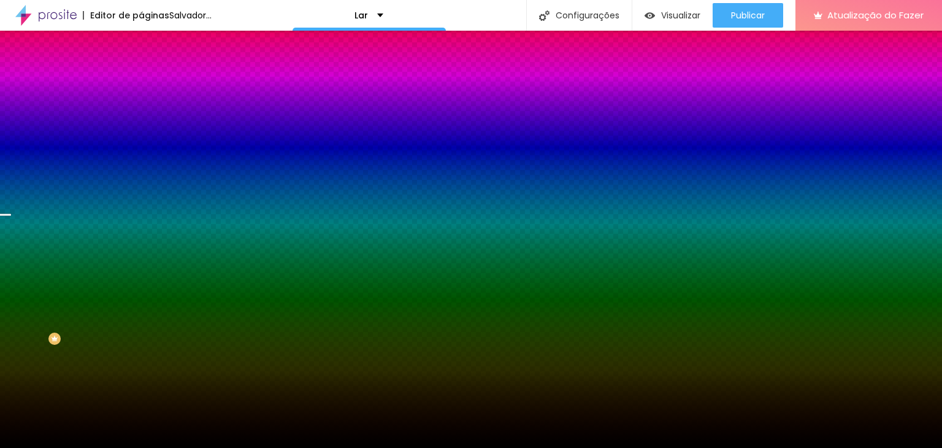 Image resolution: width=942 pixels, height=448 pixels. Describe the element at coordinates (361, 15) in the screenshot. I see `font: Lar` at that location.